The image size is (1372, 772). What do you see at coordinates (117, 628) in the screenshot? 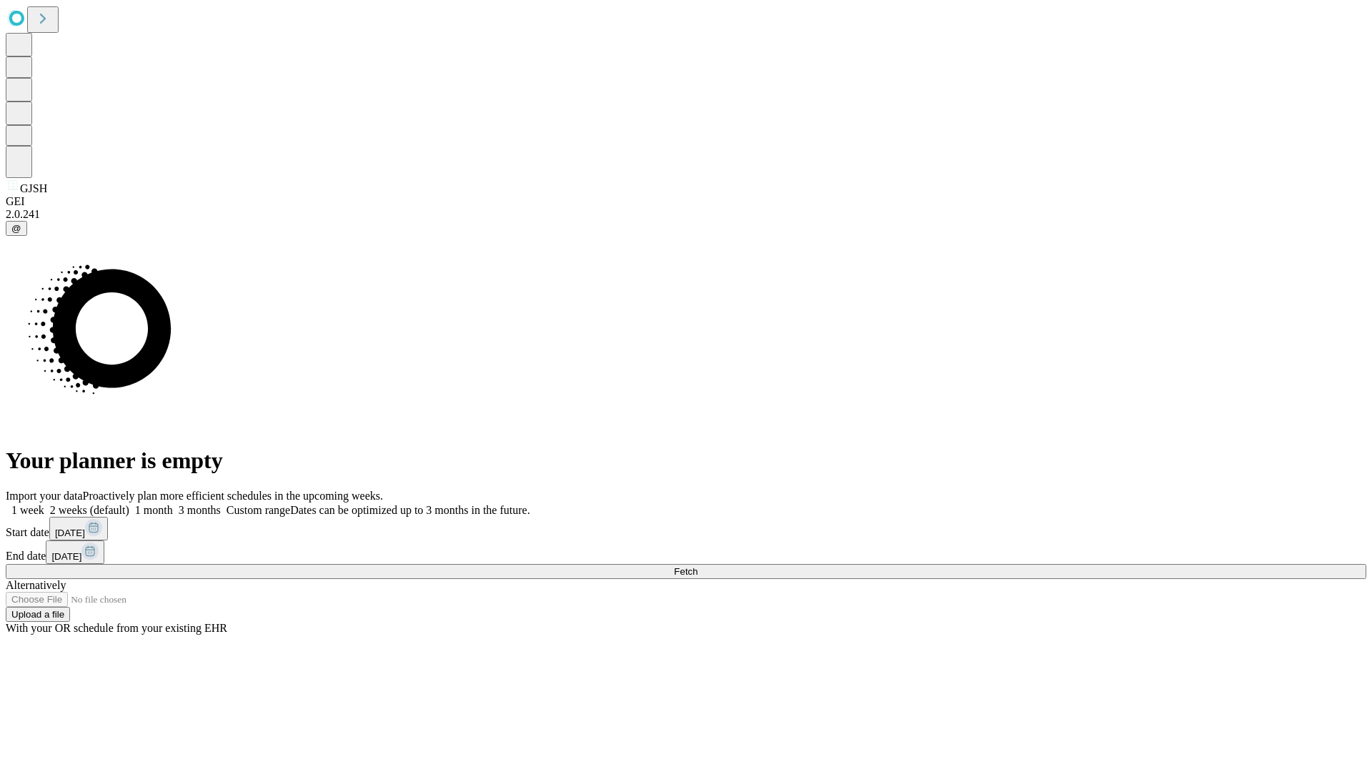
I see `span: With your OR schedule from your existing EHR` at bounding box center [117, 628].